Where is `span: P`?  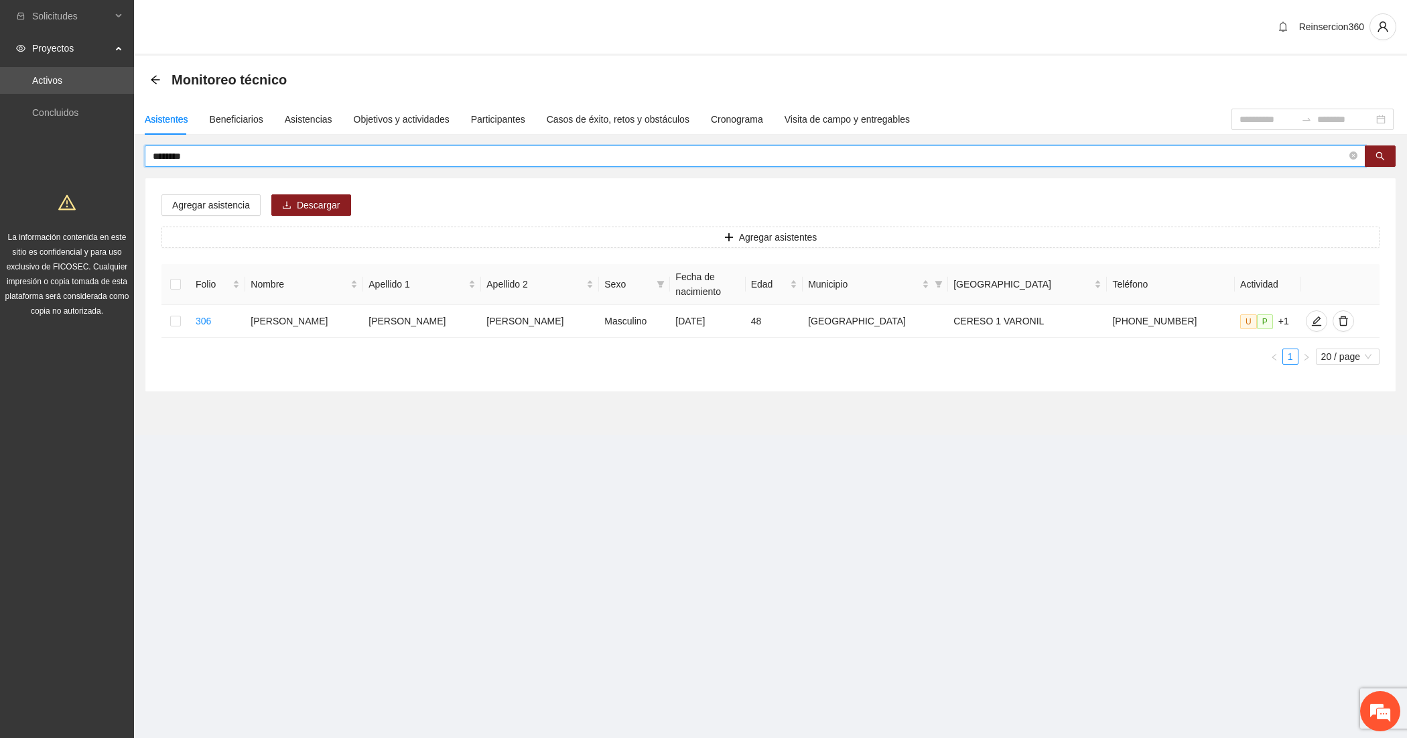
span: P is located at coordinates (1265, 322).